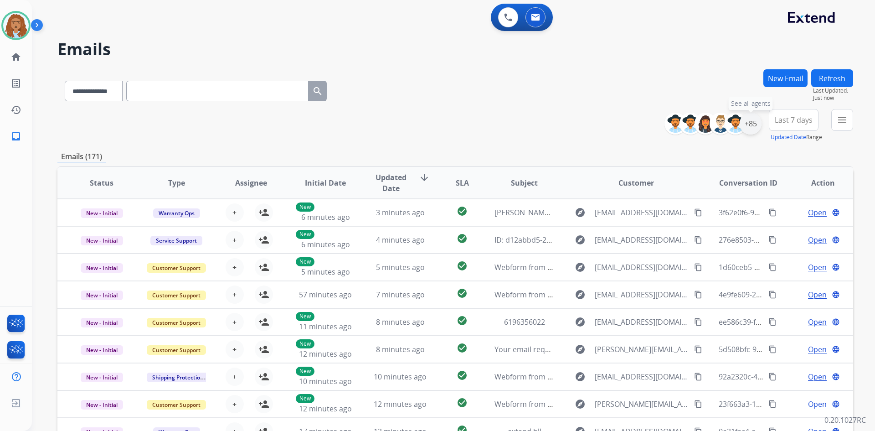 The image size is (875, 431). I want to click on span: 57 minutes ago, so click(325, 294).